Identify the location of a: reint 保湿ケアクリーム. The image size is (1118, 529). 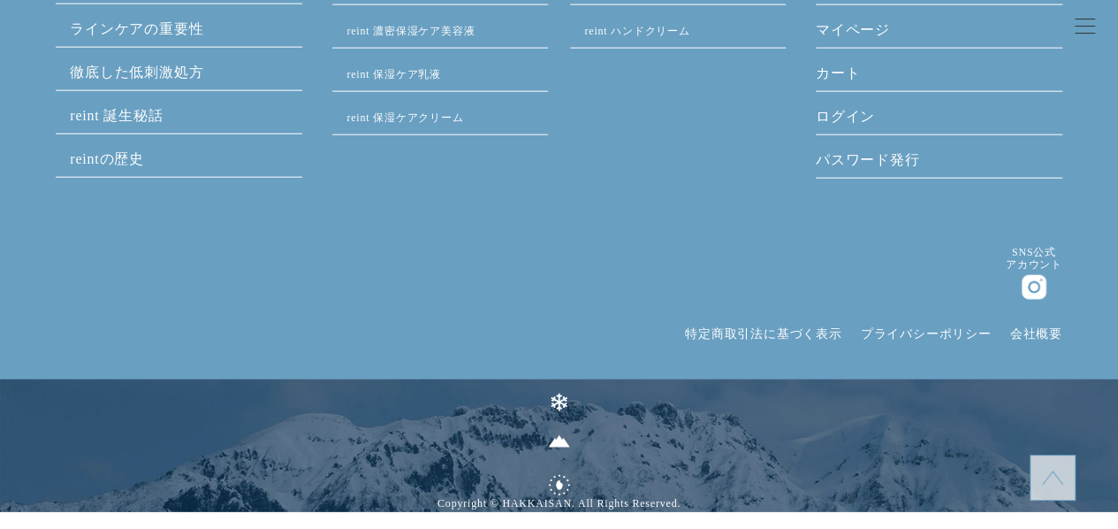
(405, 118).